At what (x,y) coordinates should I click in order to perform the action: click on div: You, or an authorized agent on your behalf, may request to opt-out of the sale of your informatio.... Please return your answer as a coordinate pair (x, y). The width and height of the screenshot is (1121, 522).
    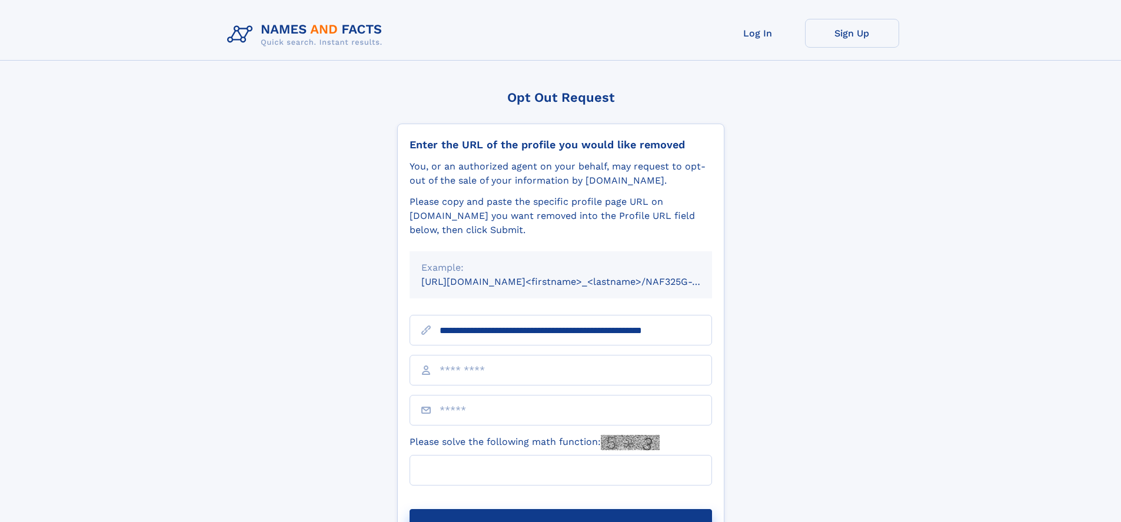
    Looking at the image, I should click on (561, 174).